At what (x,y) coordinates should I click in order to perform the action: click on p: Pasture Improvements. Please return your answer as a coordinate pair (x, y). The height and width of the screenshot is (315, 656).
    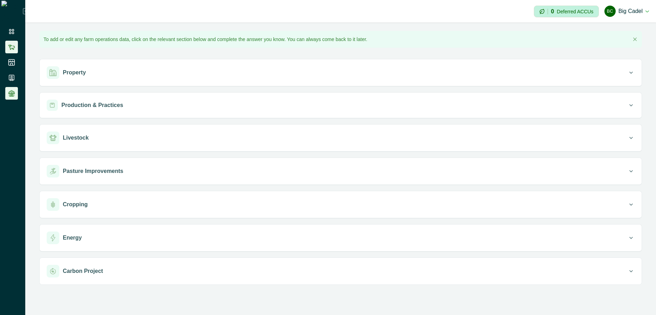
    Looking at the image, I should click on (93, 171).